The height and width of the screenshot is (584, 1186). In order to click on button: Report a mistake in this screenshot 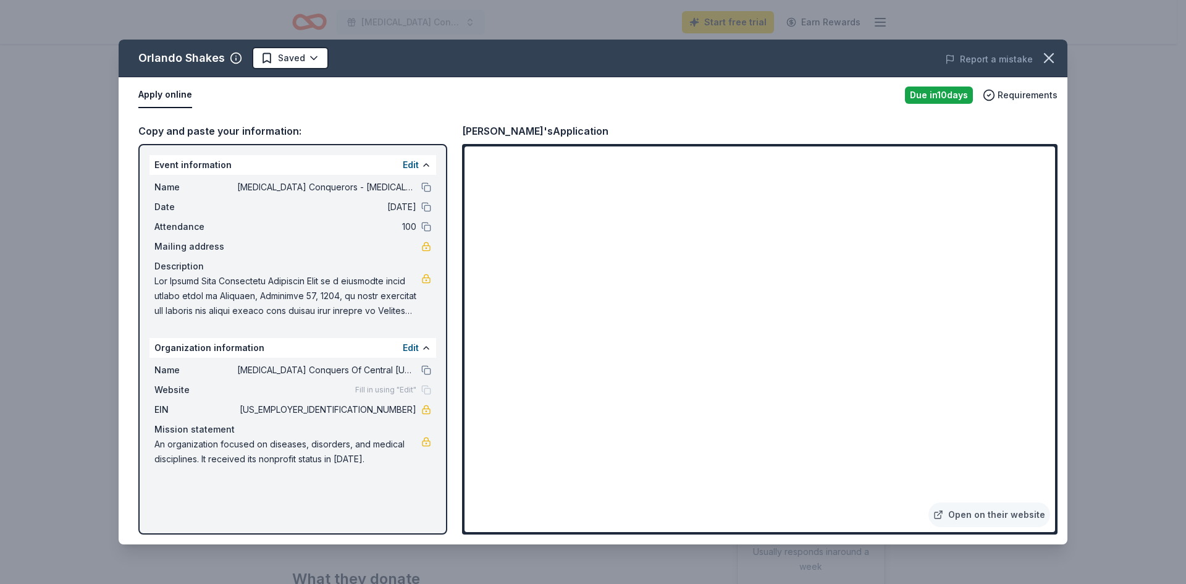, I will do `click(989, 59)`.